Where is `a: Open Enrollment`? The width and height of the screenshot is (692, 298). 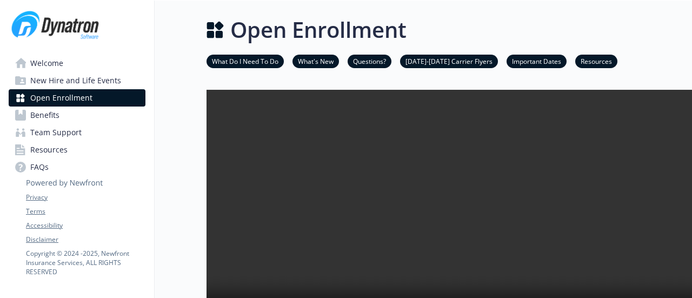 a: Open Enrollment is located at coordinates (77, 98).